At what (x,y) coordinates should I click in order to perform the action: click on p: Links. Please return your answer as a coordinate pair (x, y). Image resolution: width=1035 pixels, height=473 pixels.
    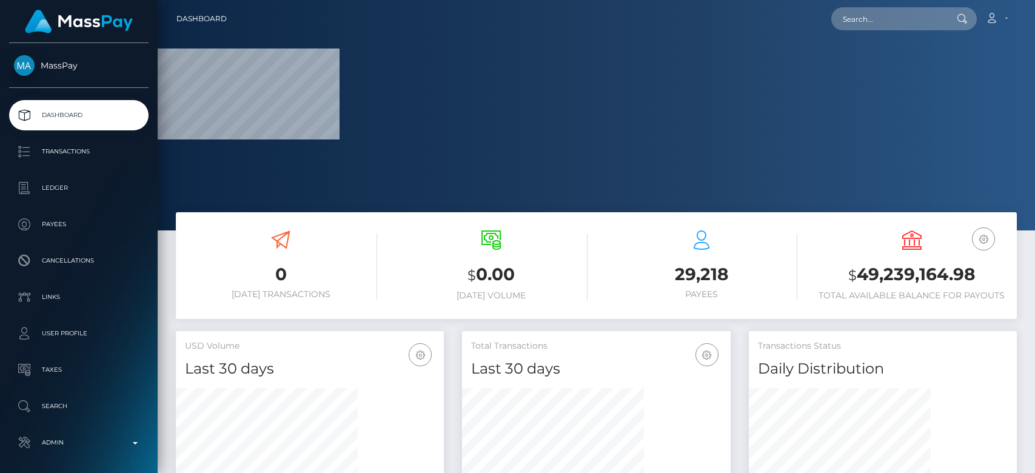
    Looking at the image, I should click on (79, 297).